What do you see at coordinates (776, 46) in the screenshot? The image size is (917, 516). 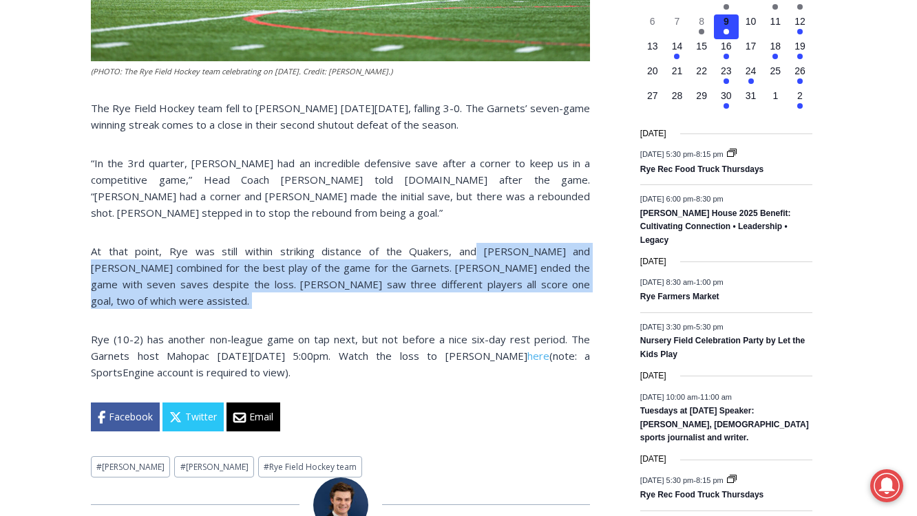 I see `time: 18` at bounding box center [776, 46].